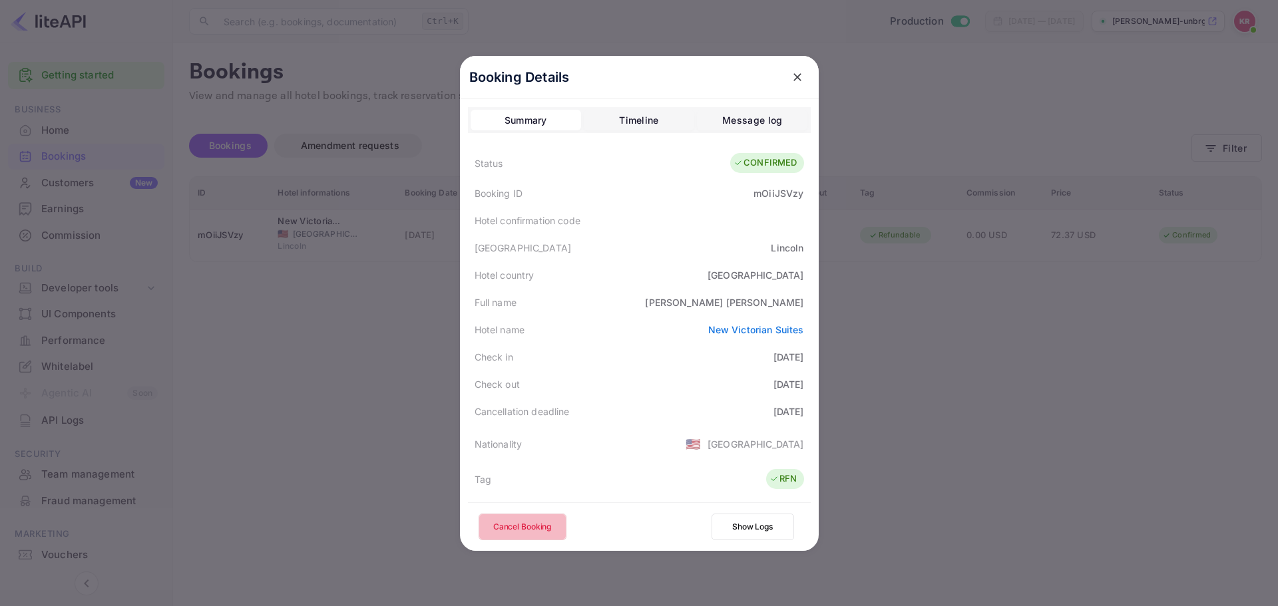 The image size is (1278, 606). Describe the element at coordinates (778, 193) in the screenshot. I see `div: mOiiJSVzy` at that location.